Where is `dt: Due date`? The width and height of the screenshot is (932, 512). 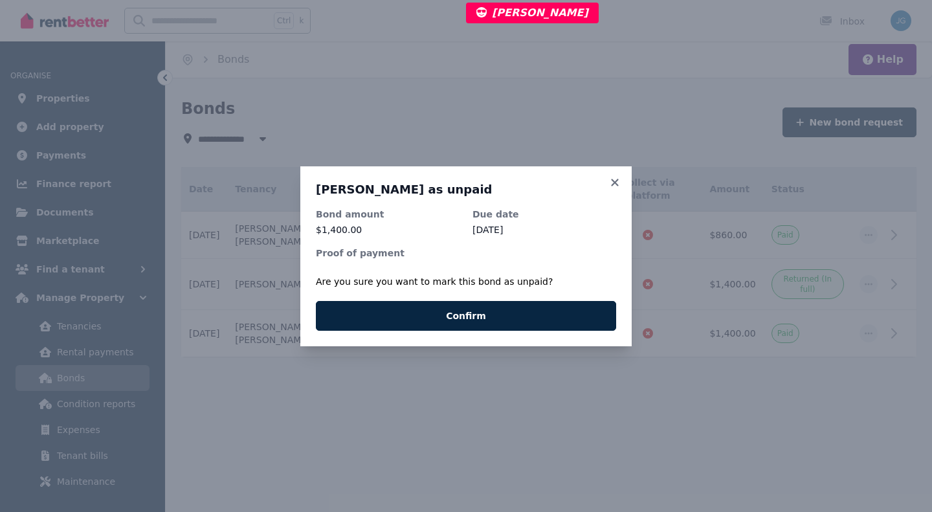 dt: Due date is located at coordinates (544, 214).